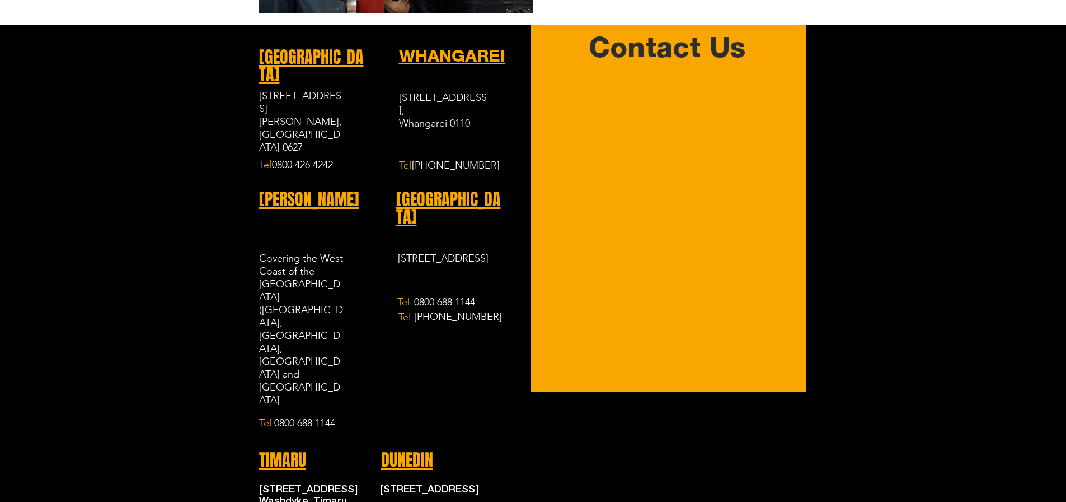 Image resolution: width=1066 pixels, height=502 pixels. Describe the element at coordinates (667, 47) in the screenshot. I see `h2: Contact Us` at that location.